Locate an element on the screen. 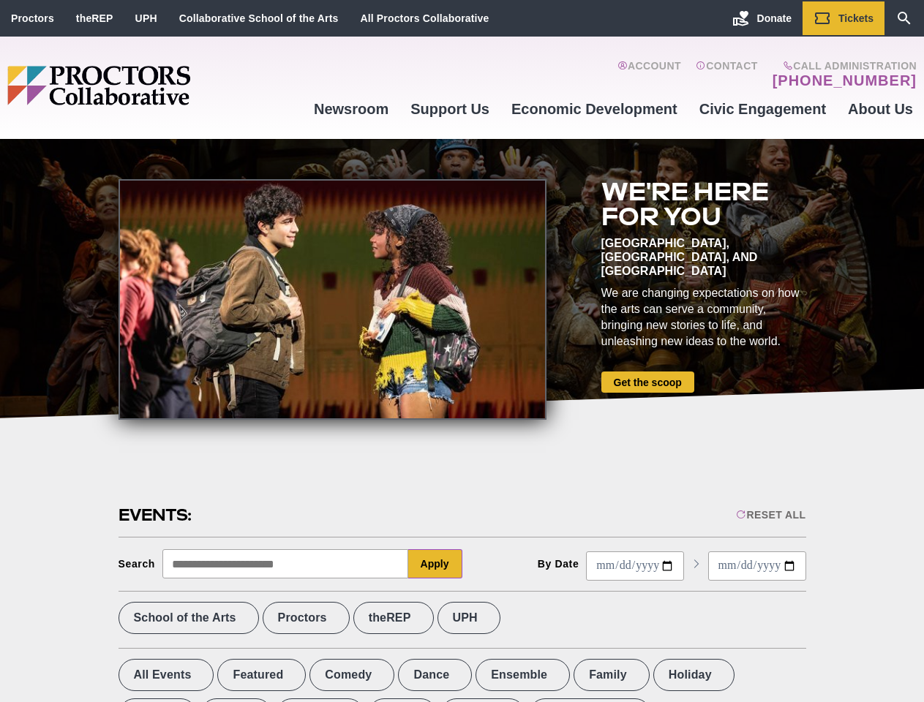 Image resolution: width=924 pixels, height=702 pixels. span: Donate is located at coordinates (774, 18).